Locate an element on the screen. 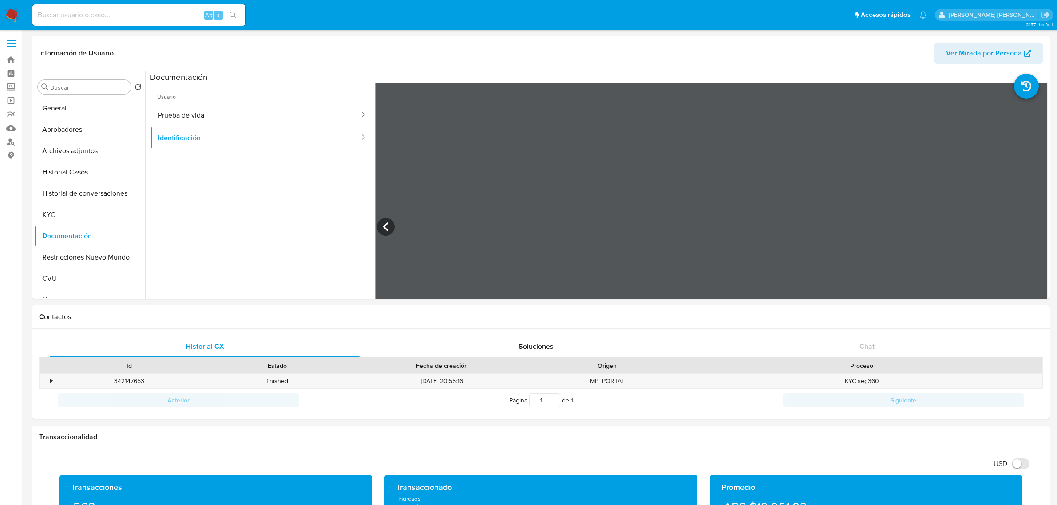 The width and height of the screenshot is (1057, 505). input: Buscar is located at coordinates (89, 87).